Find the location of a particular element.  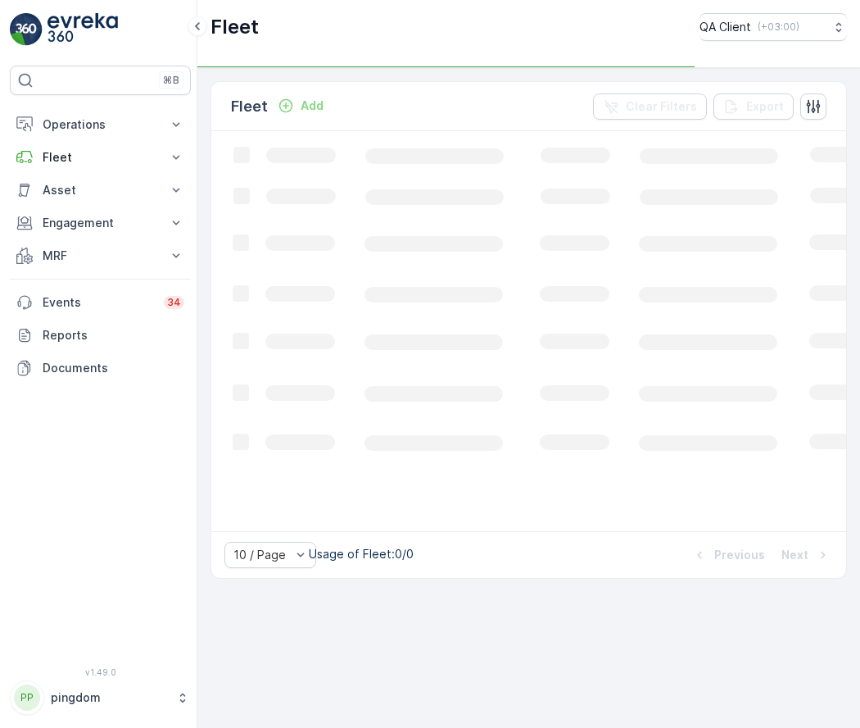

p: Clear Filters is located at coordinates (661, 107).